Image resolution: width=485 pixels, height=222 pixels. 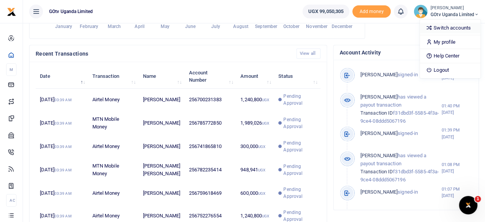 What do you see at coordinates (297, 76) in the screenshot?
I see `th: Status: activate to sort column ascending` at bounding box center [297, 76].